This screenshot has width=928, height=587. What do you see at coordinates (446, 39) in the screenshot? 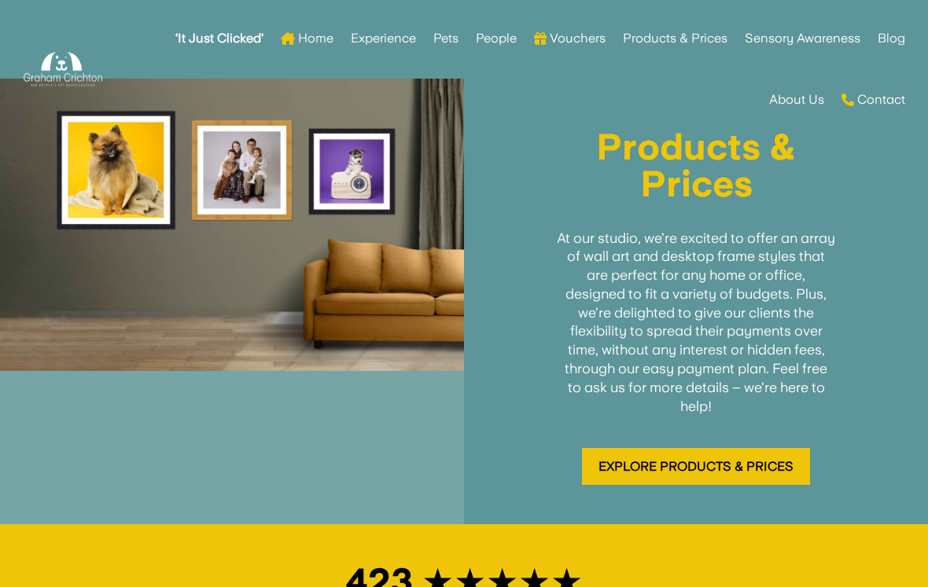
I see `a: Pets` at bounding box center [446, 39].